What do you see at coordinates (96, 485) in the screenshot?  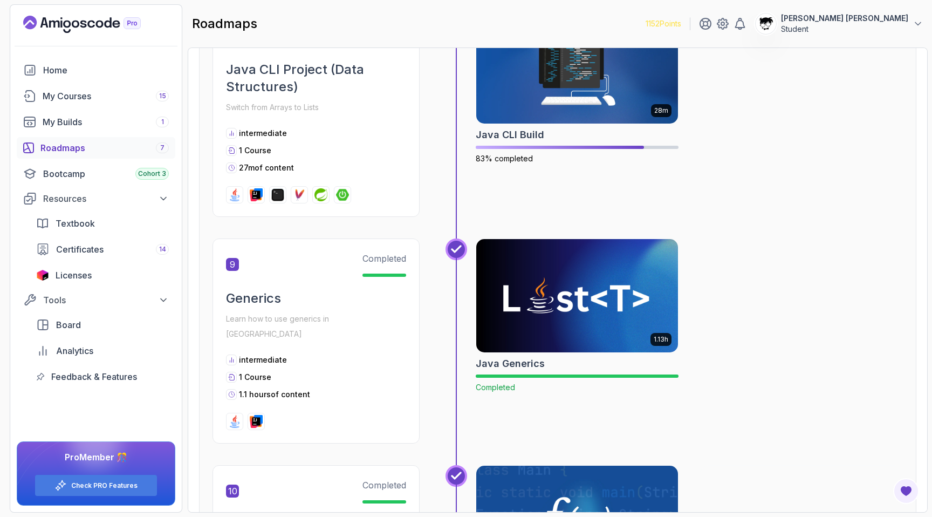 I see `button: Check PRO Features` at bounding box center [96, 485].